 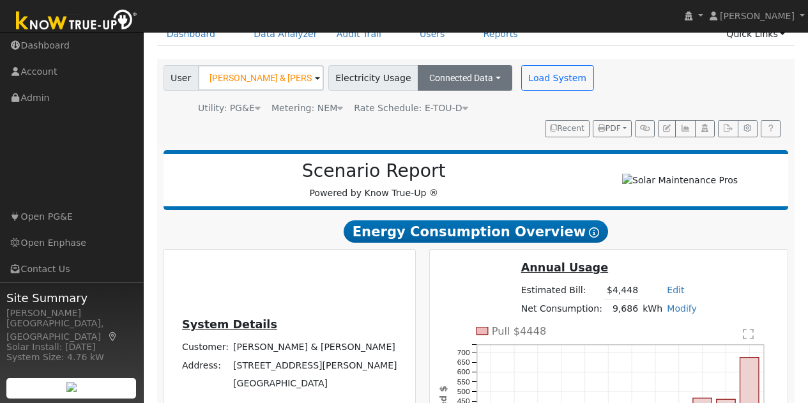 I want to click on td: Customer:, so click(x=206, y=348).